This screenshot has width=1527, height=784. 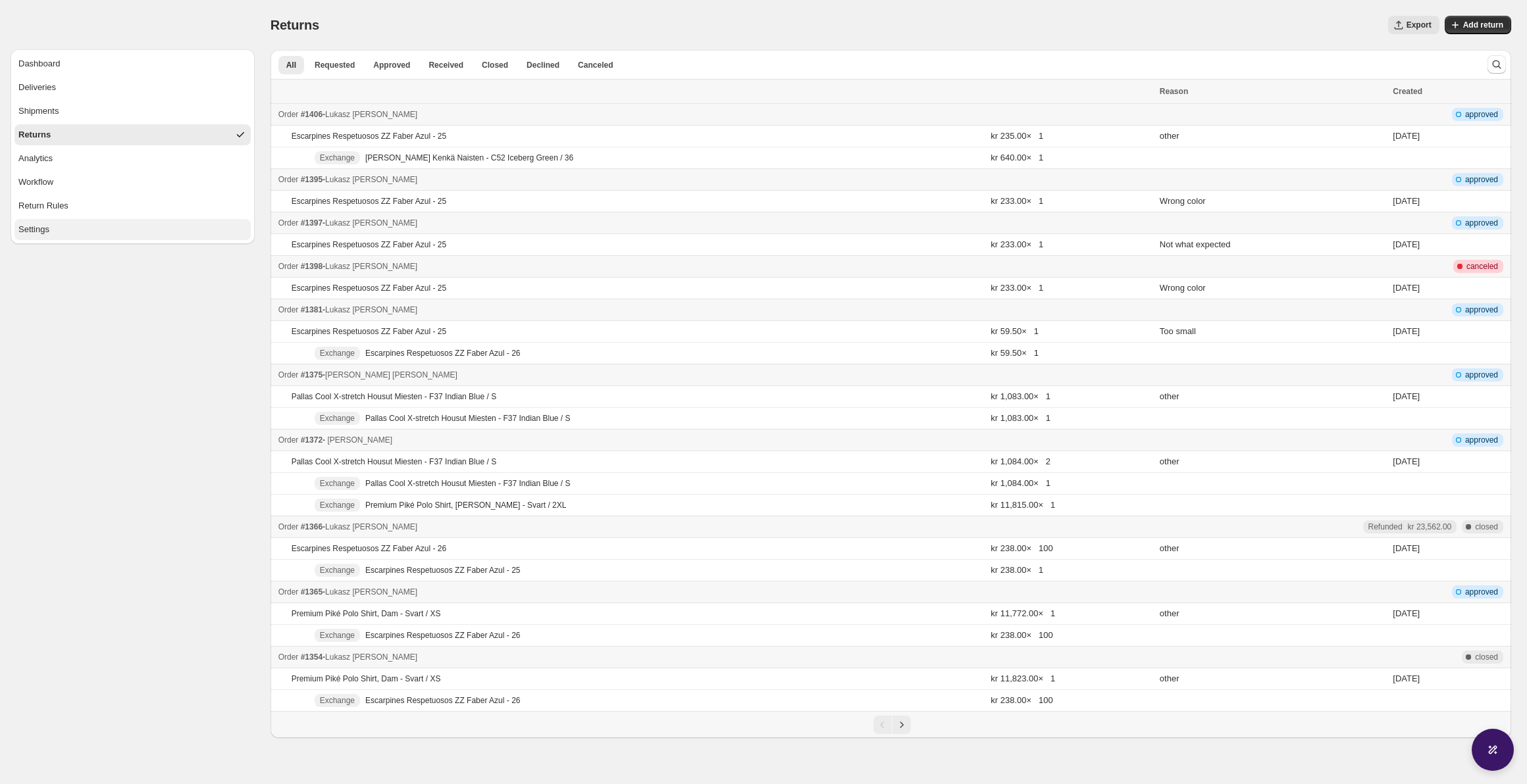 I want to click on span: Dashboard, so click(x=40, y=64).